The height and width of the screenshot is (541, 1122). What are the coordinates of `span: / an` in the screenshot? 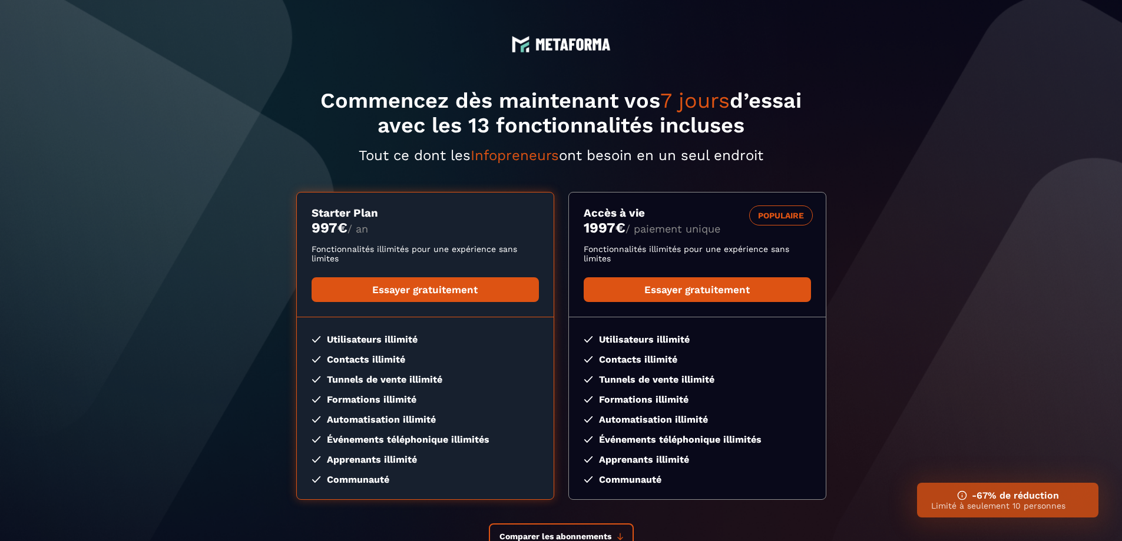 It's located at (357, 229).